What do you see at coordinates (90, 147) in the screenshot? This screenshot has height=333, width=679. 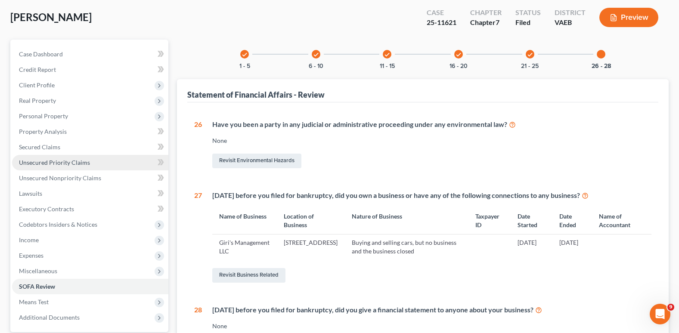 I see `a: Secured Claims` at bounding box center [90, 147].